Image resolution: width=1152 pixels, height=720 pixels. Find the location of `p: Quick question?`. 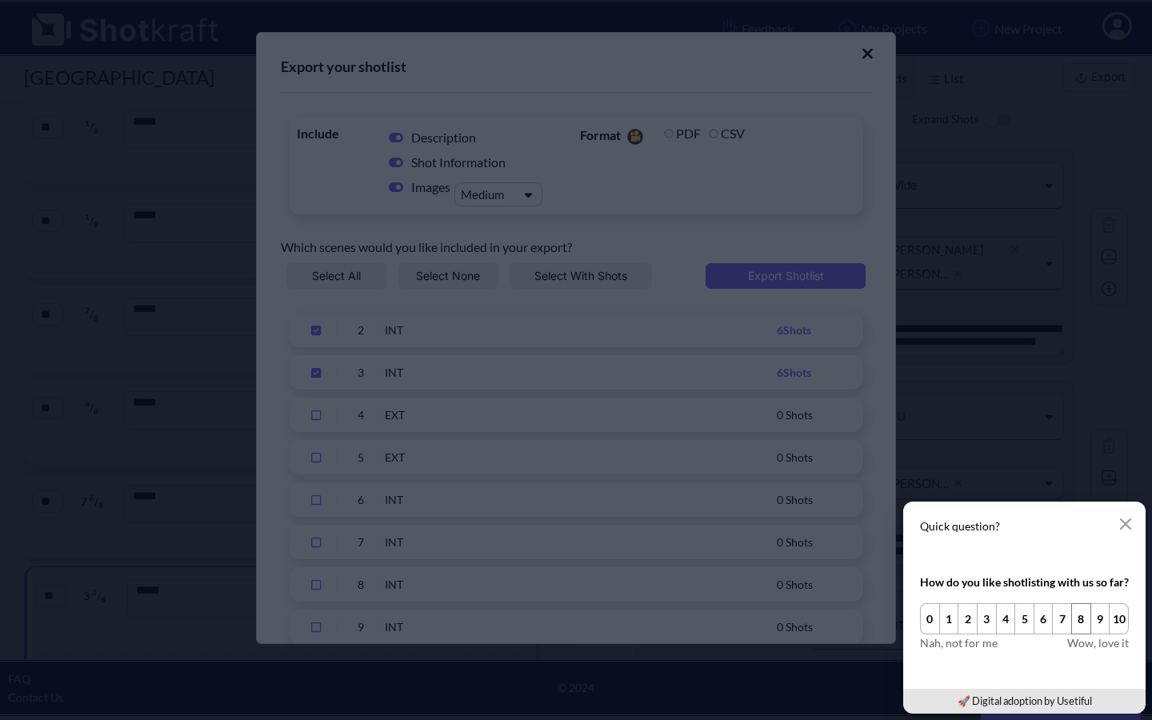

p: Quick question? is located at coordinates (1024, 526).